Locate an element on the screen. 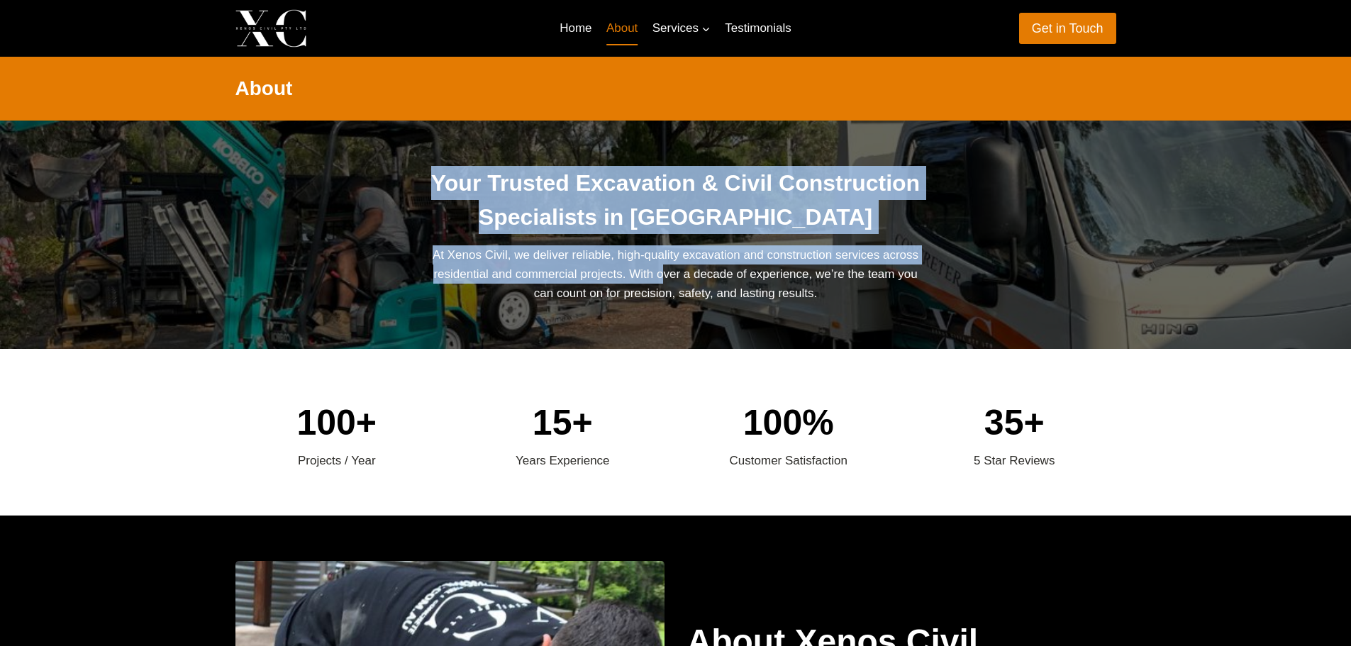 This screenshot has width=1351, height=646. a: Testimonials is located at coordinates (758, 28).